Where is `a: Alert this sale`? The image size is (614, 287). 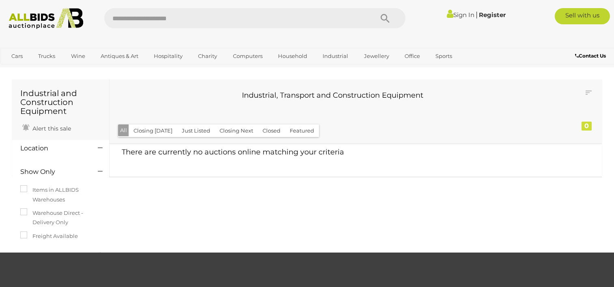
a: Alert this sale is located at coordinates (47, 128).